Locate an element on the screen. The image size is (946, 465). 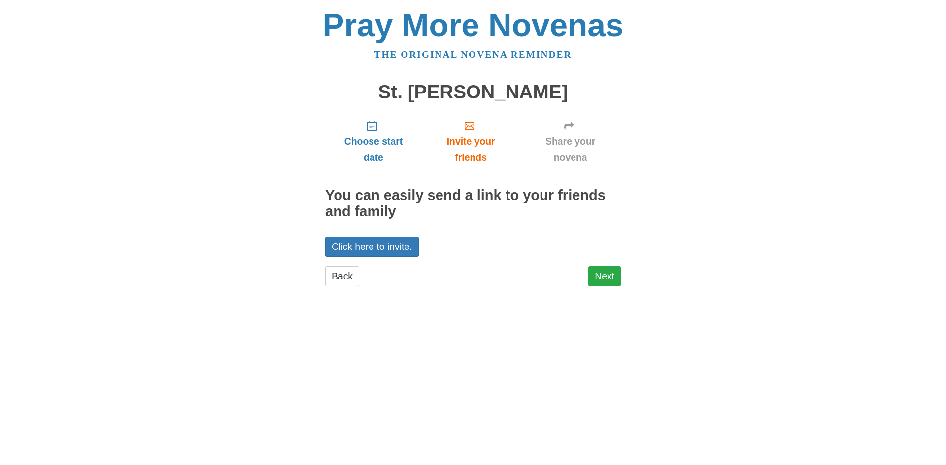
span: Choose start date is located at coordinates (373, 150).